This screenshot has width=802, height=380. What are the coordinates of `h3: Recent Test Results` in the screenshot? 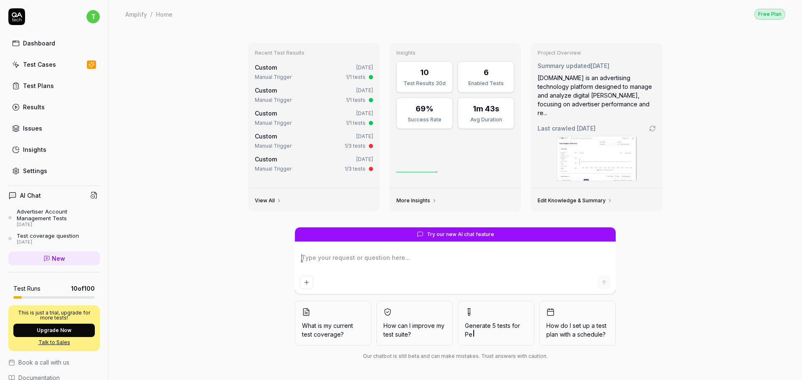 It's located at (314, 53).